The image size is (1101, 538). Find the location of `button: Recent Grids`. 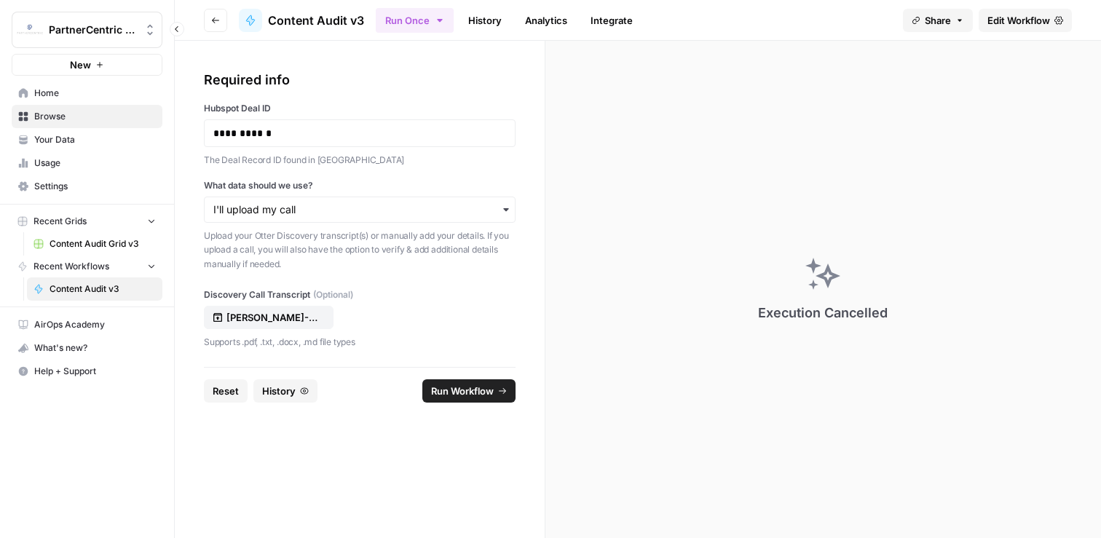

button: Recent Grids is located at coordinates (87, 221).